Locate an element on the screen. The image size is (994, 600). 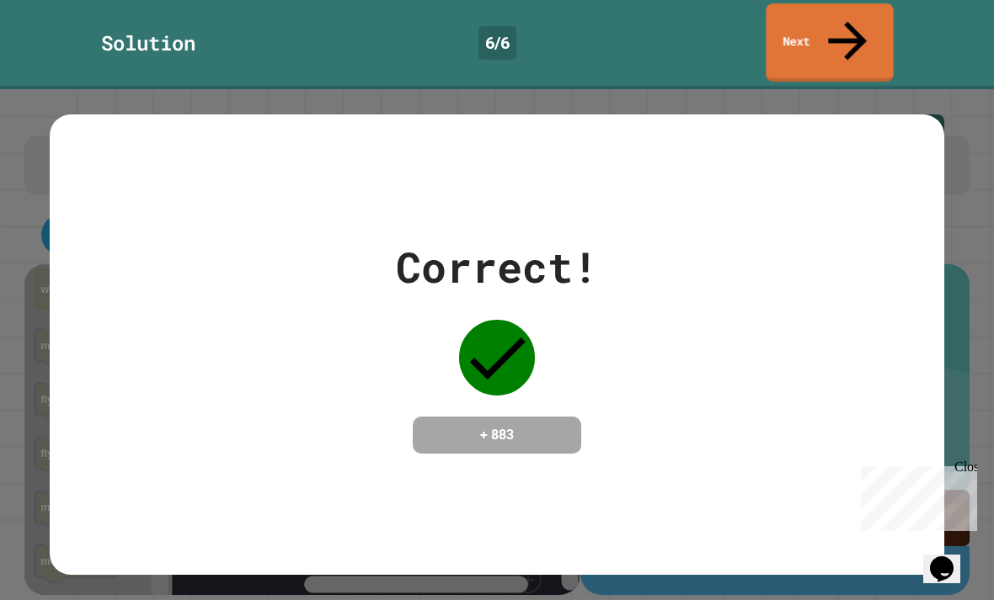
div: Chat with us now!Close is located at coordinates (61, 56).